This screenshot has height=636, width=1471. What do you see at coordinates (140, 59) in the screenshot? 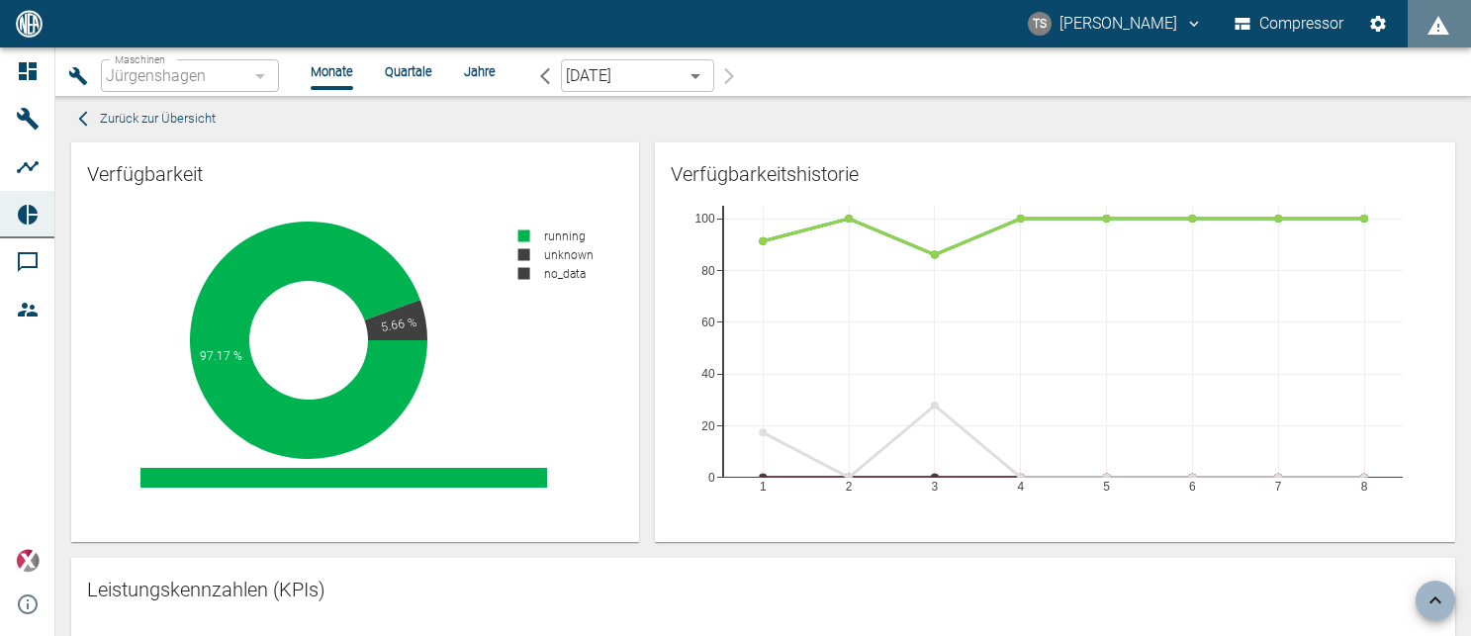
I see `span: Maschinen` at bounding box center [140, 59].